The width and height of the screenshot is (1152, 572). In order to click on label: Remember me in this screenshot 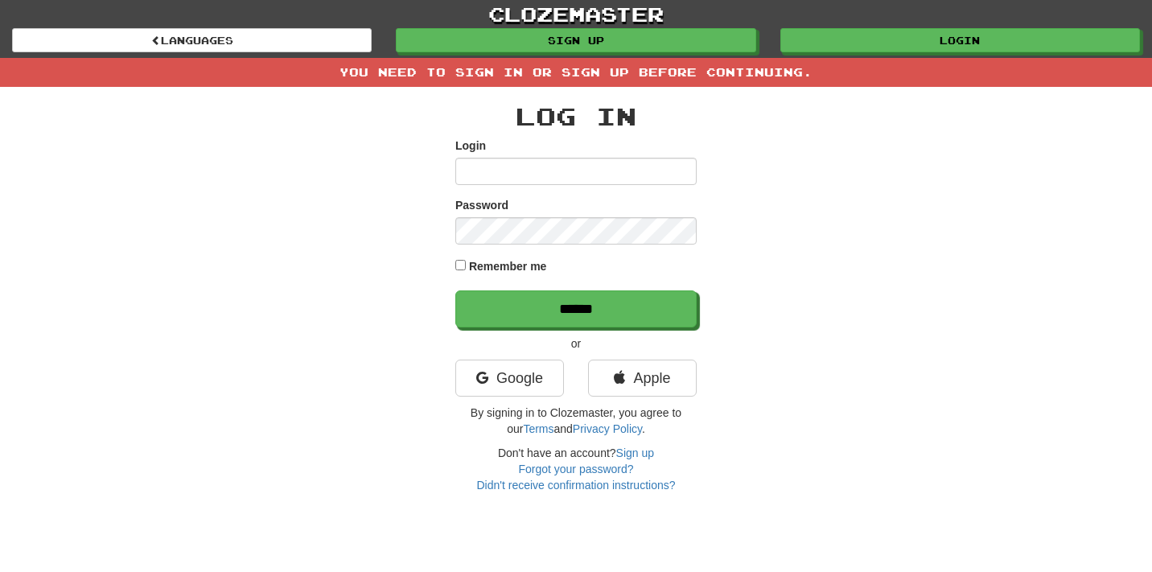, I will do `click(508, 266)`.